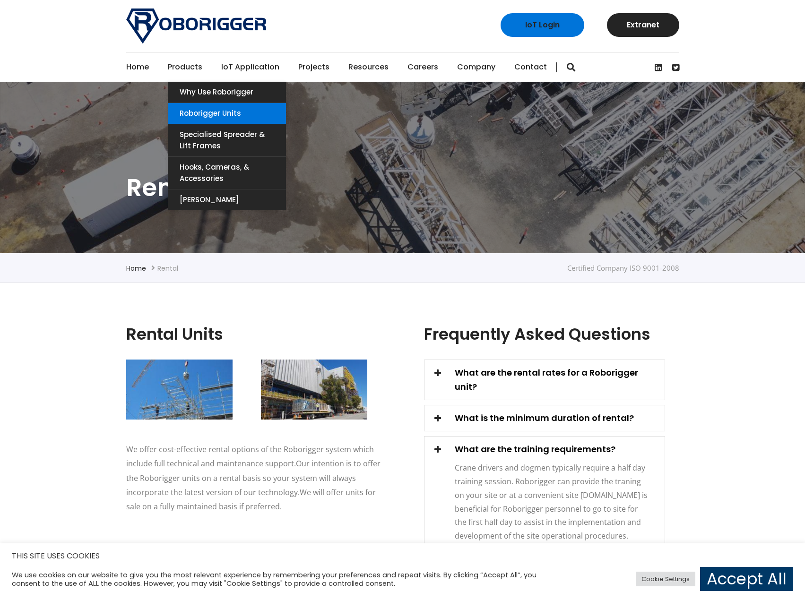 Image resolution: width=805 pixels, height=600 pixels. I want to click on img: roborigger, automated lifting device, wireless load orientation, crane lifting, remote load manag..., so click(179, 390).